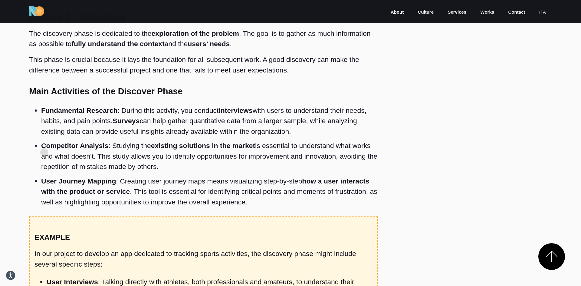 The width and height of the screenshot is (581, 286). What do you see at coordinates (543, 12) in the screenshot?
I see `a: ita` at bounding box center [543, 12].